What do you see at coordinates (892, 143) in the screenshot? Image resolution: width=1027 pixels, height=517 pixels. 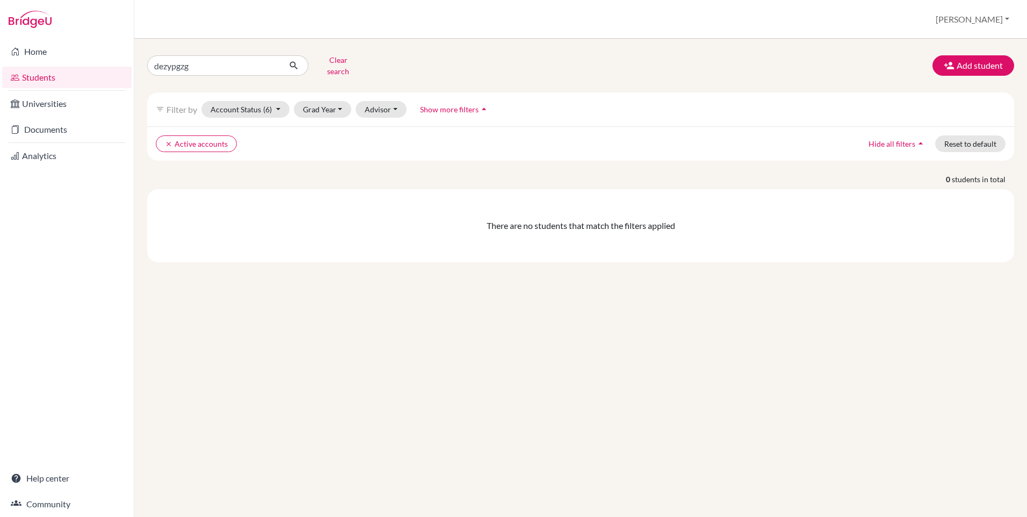 I see `span: Hide all filters` at bounding box center [892, 143].